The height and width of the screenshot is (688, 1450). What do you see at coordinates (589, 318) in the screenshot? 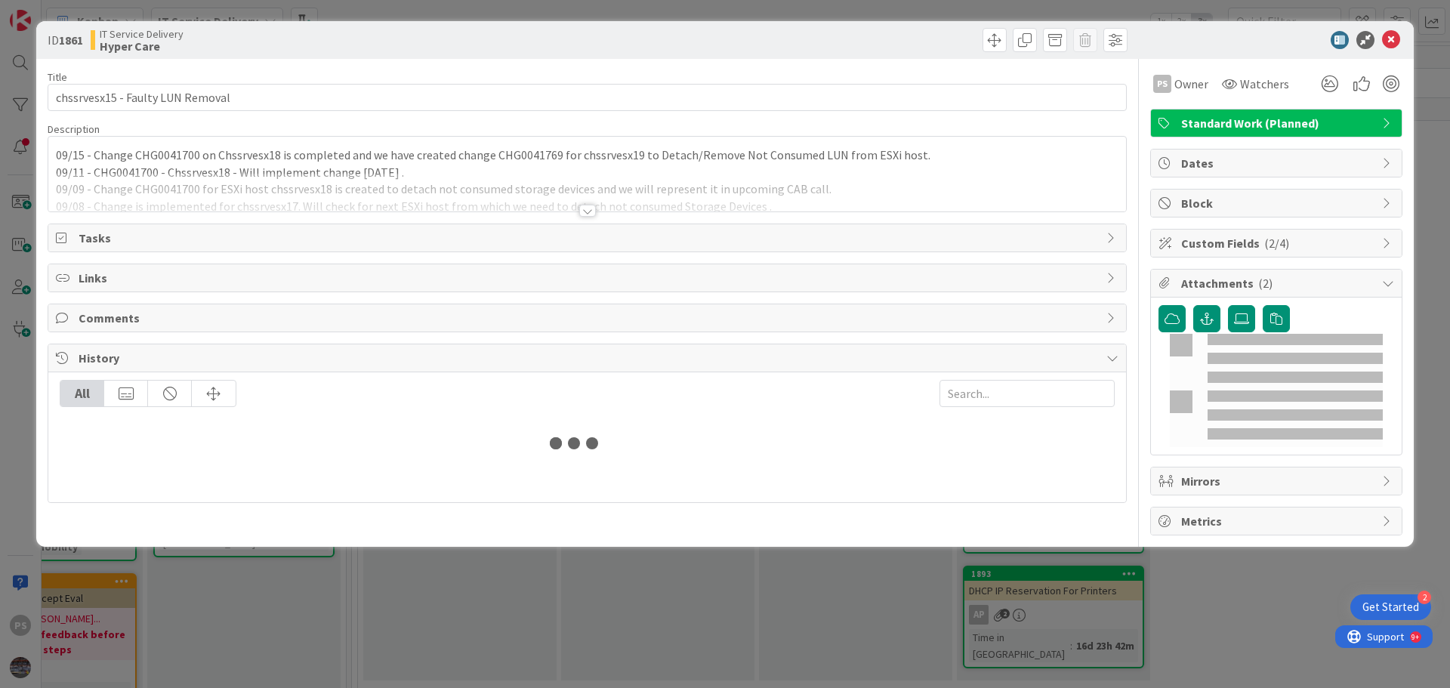
I see `span: Comments` at bounding box center [589, 318].